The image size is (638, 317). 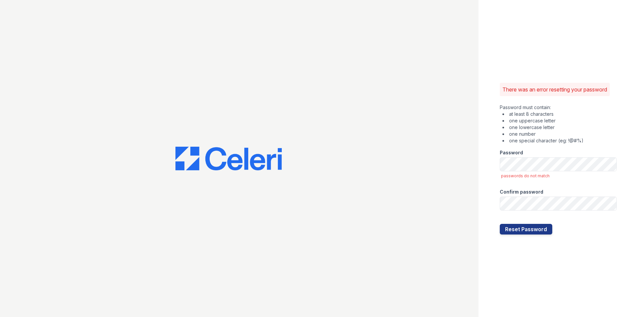 What do you see at coordinates (560, 127) in the screenshot?
I see `li: one lowercase letter` at bounding box center [560, 127].